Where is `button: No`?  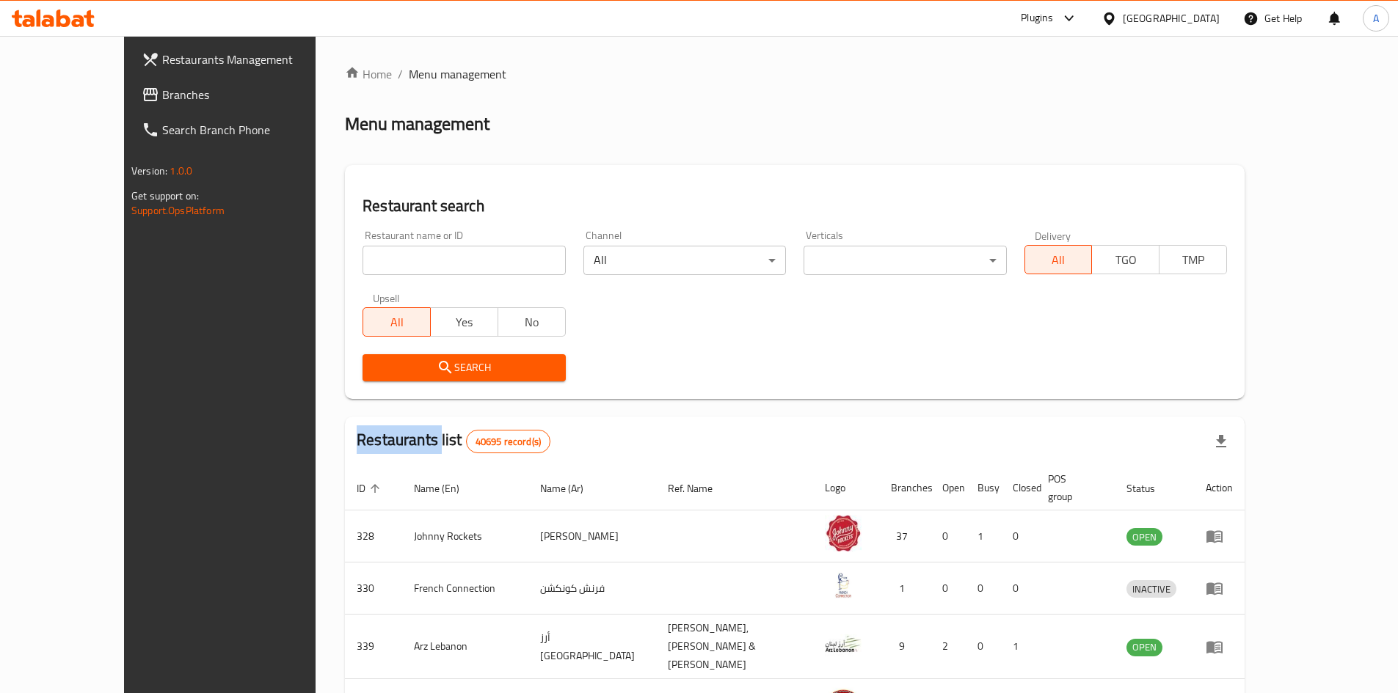 button: No is located at coordinates (531, 322).